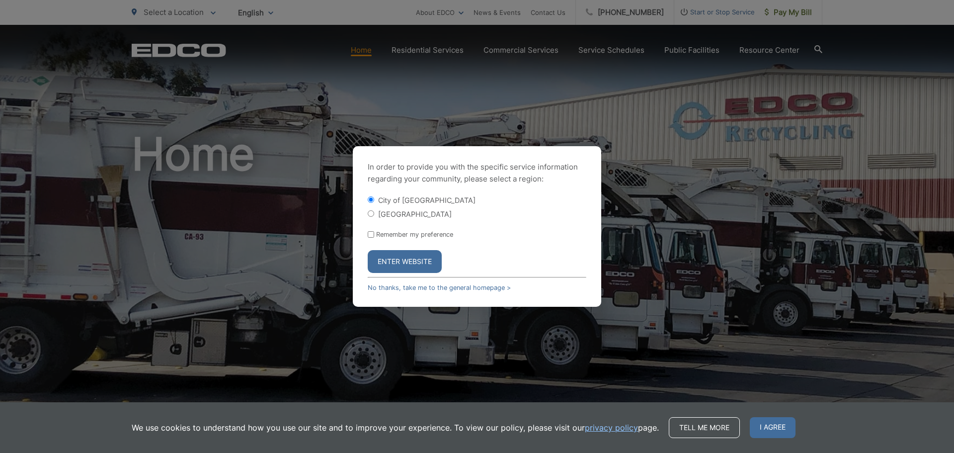 The image size is (954, 453). Describe the element at coordinates (395, 427) in the screenshot. I see `p: We use cookies to understand how you use our site and to improve your experience. To view our pol...` at that location.